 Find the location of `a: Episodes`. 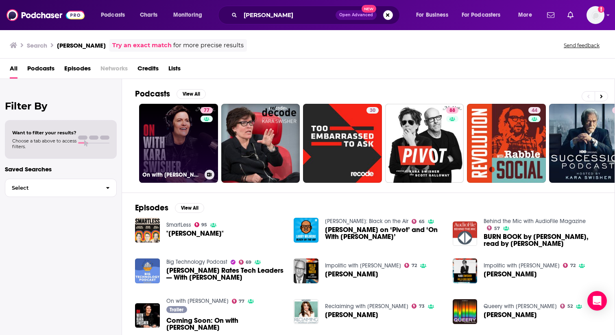

a: Episodes is located at coordinates (77, 70).